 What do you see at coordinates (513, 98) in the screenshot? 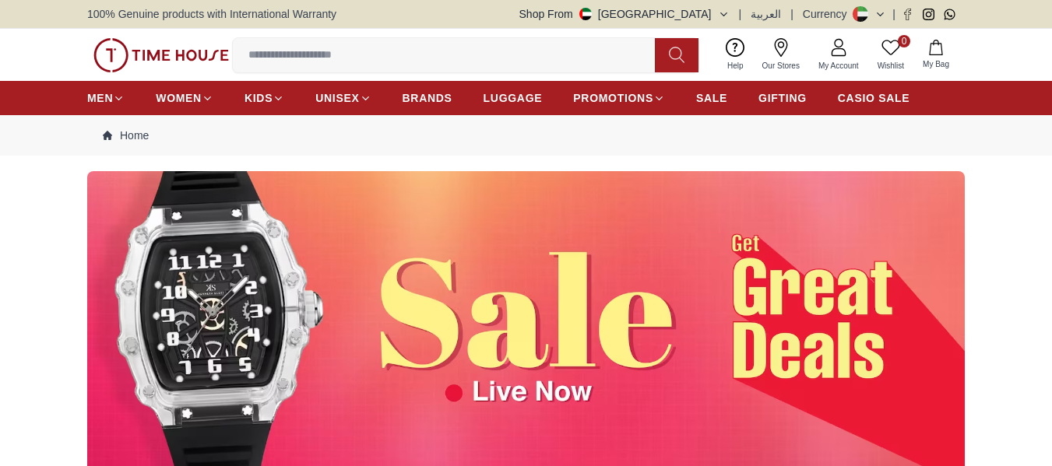
I see `a: LUGGAGE` at bounding box center [513, 98].